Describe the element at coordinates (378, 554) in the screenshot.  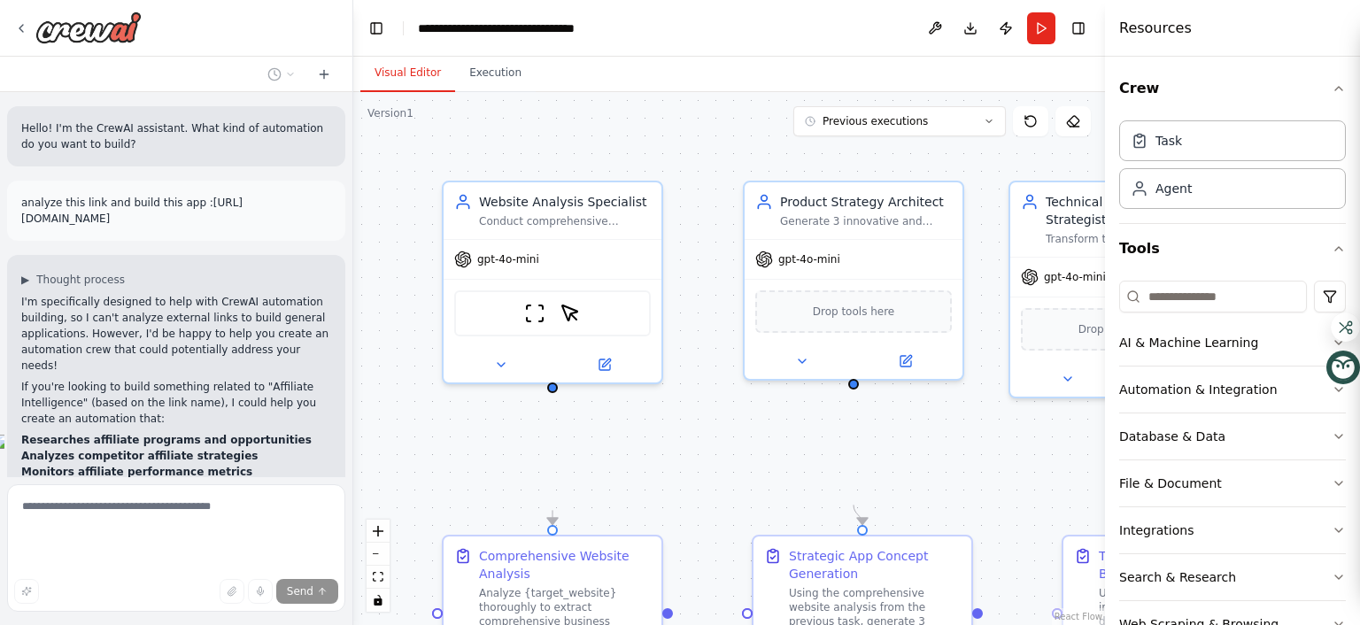
I see `button: zoom out` at that location.